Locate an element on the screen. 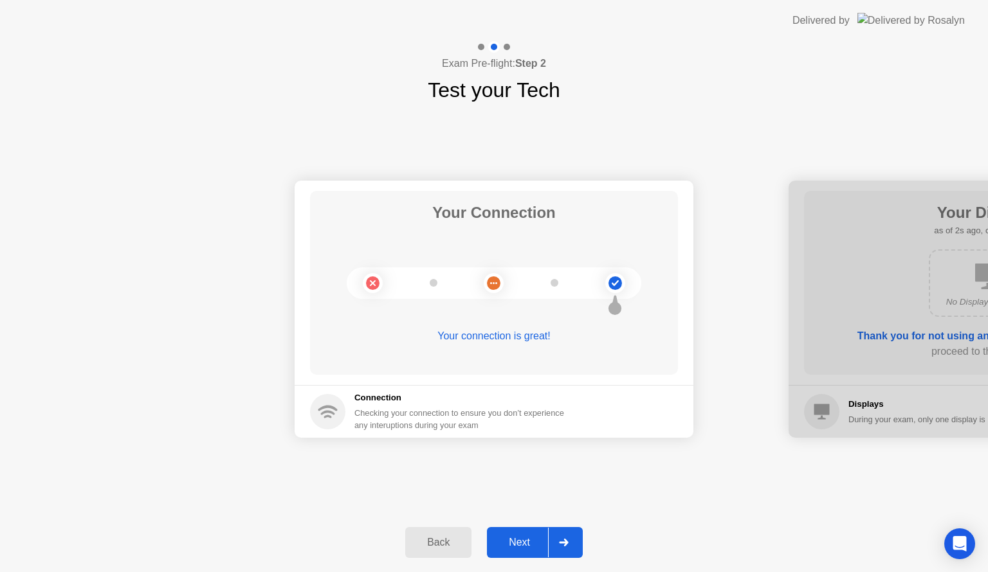 The width and height of the screenshot is (988, 572). div: Delivered by is located at coordinates (820, 21).